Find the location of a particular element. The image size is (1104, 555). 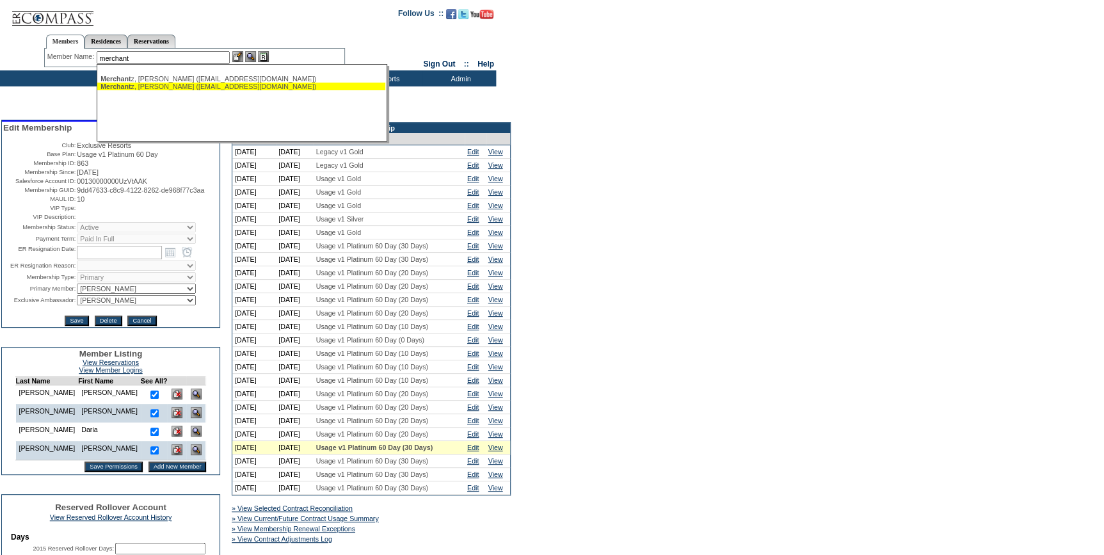

input: Save is located at coordinates (76, 321).